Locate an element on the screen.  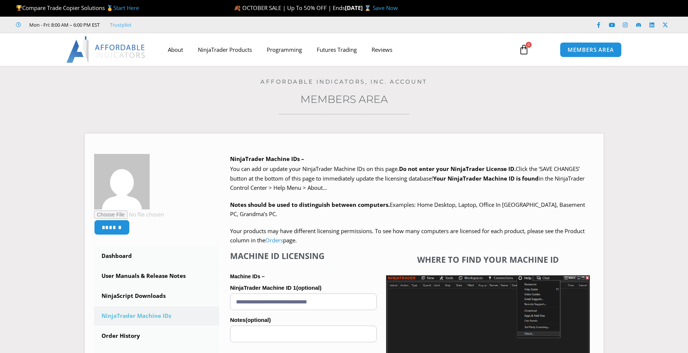
a: Save Now is located at coordinates (385, 8).